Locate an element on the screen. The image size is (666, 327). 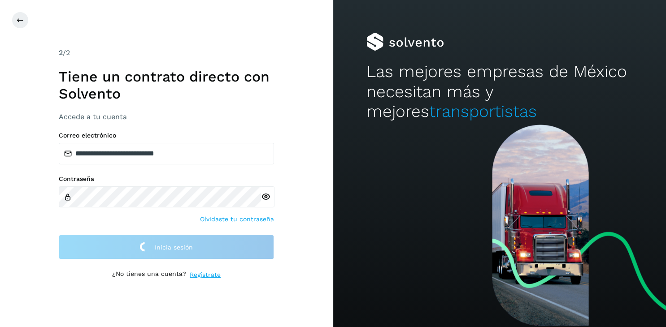
h1: Tiene un contrato directo con Solvento is located at coordinates (166, 85).